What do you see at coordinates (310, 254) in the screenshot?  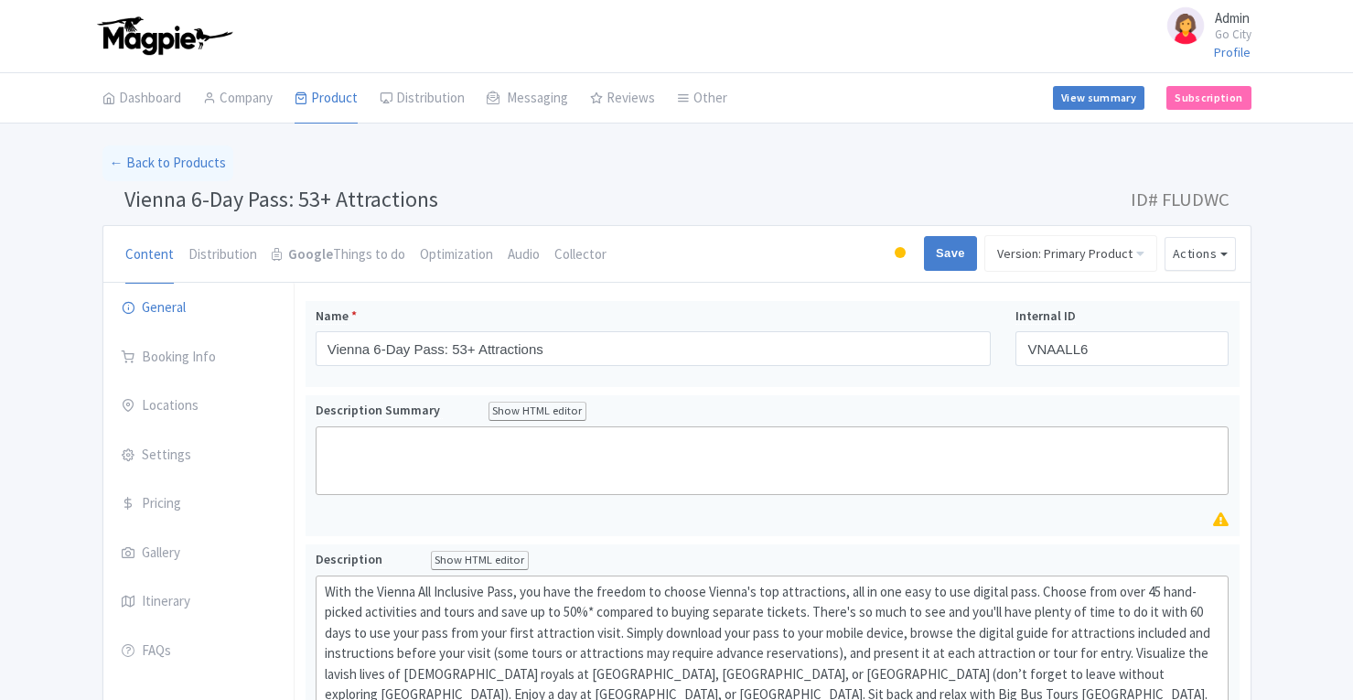 I see `strong: Google` at bounding box center [310, 254].